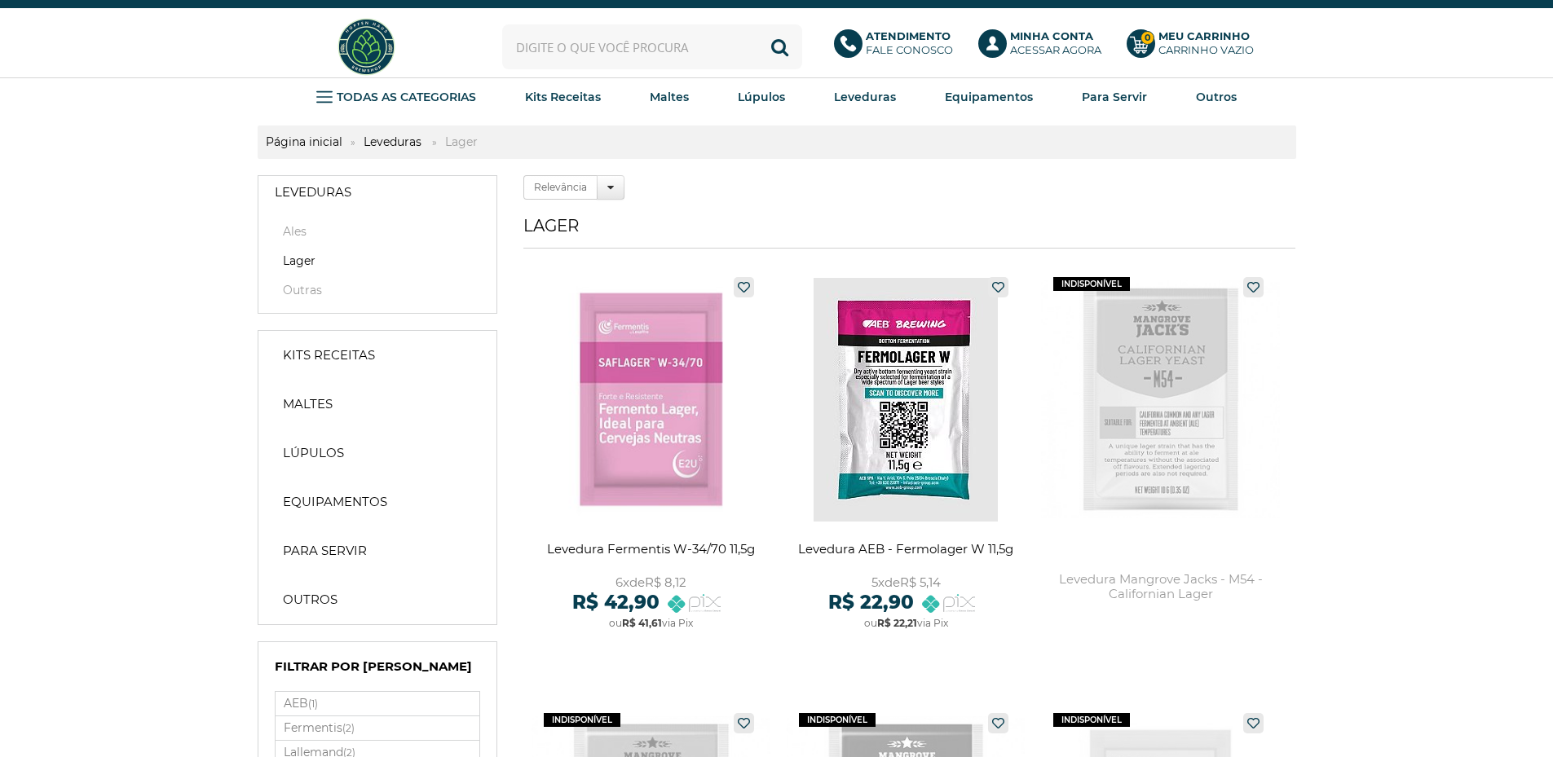 This screenshot has width=1553, height=757. I want to click on label: Fermentis, so click(377, 728).